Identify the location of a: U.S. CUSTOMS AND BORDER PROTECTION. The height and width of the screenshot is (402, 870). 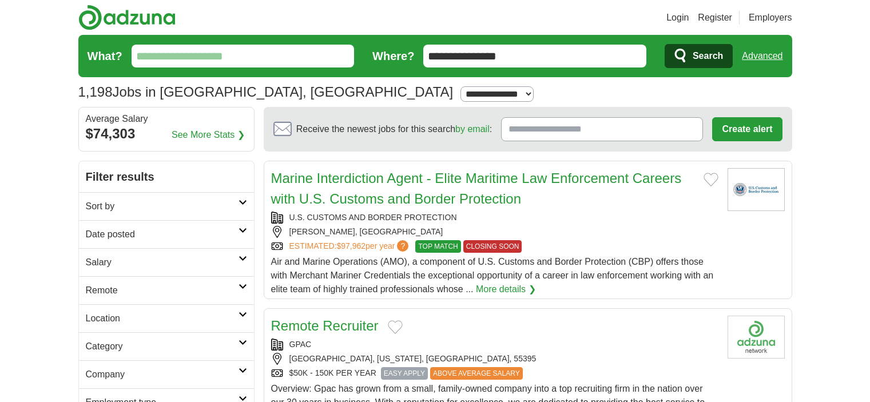
(373, 217).